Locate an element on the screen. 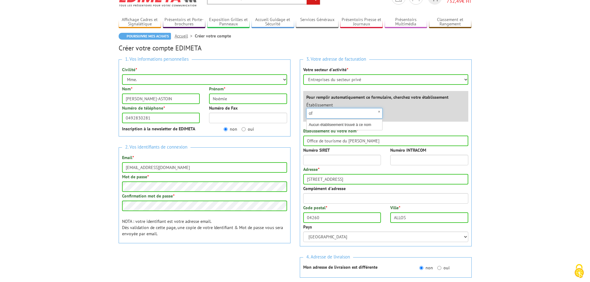 This screenshot has height=282, width=590. label: Numéro INTRACOM is located at coordinates (408, 150).